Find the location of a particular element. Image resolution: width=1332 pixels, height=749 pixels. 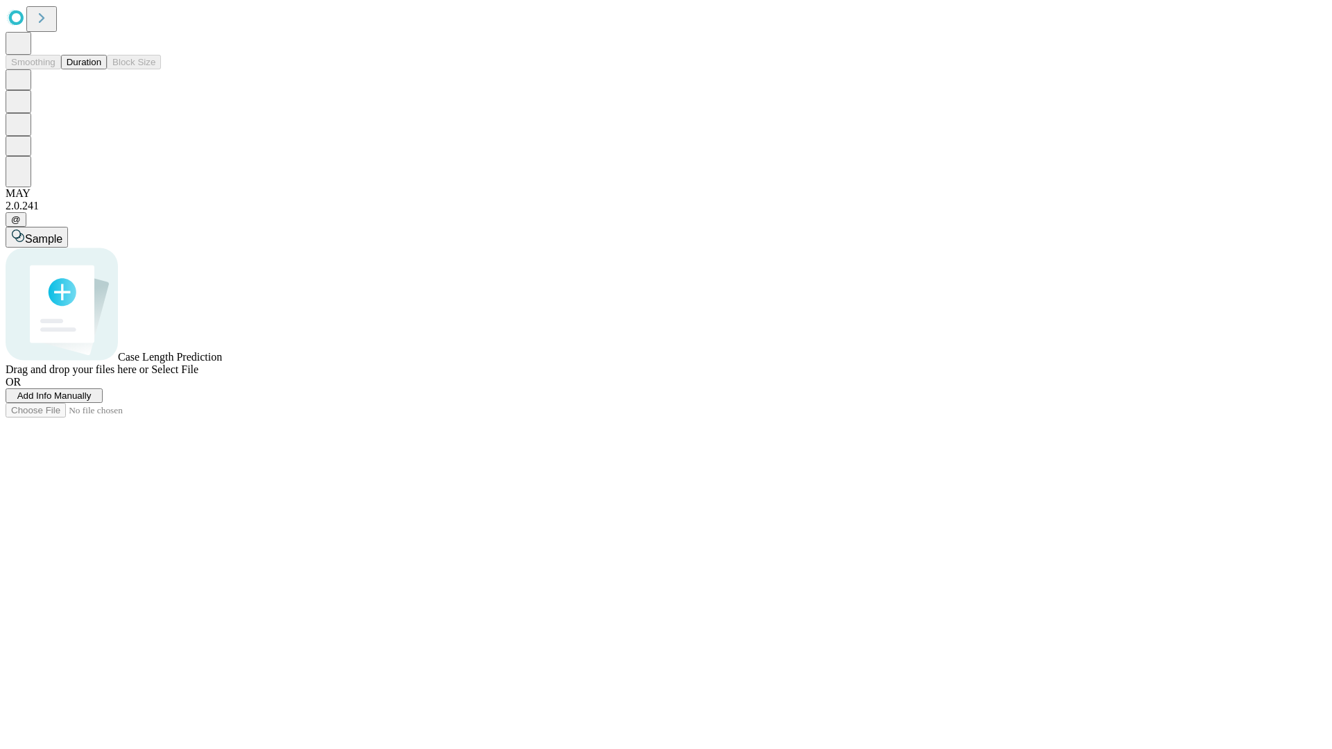

span: Select File is located at coordinates (175, 369).